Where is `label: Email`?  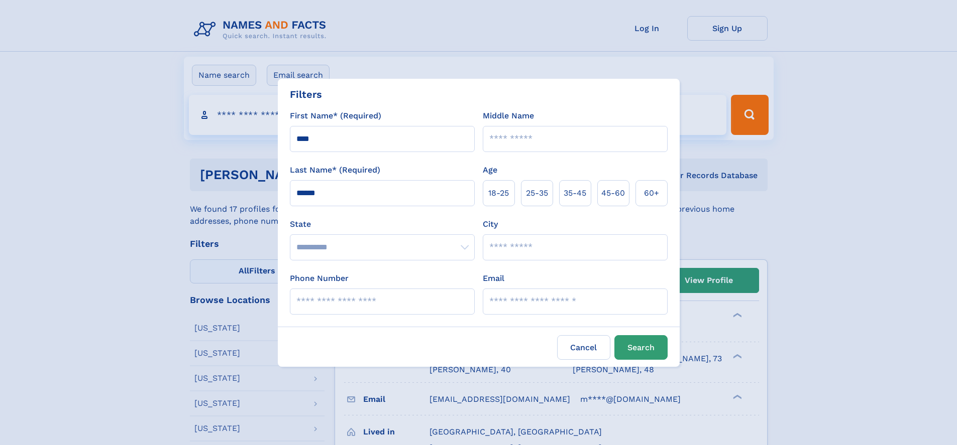
label: Email is located at coordinates (493, 279).